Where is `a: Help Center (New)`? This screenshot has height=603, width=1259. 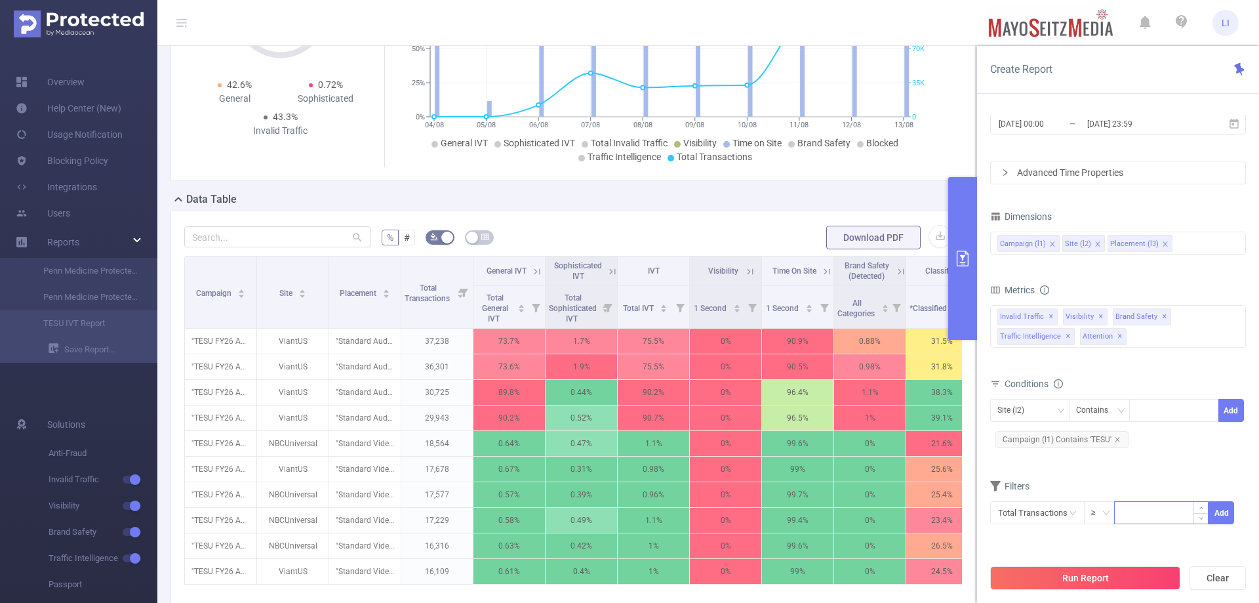 a: Help Center (New) is located at coordinates (68, 108).